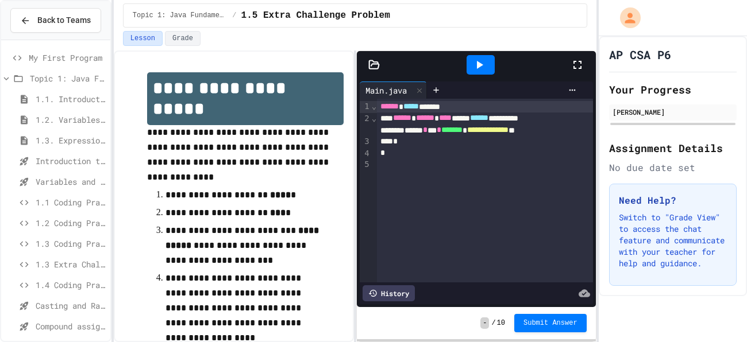  Describe the element at coordinates (71, 119) in the screenshot. I see `span: 1.2. Variables and Data Types` at that location.